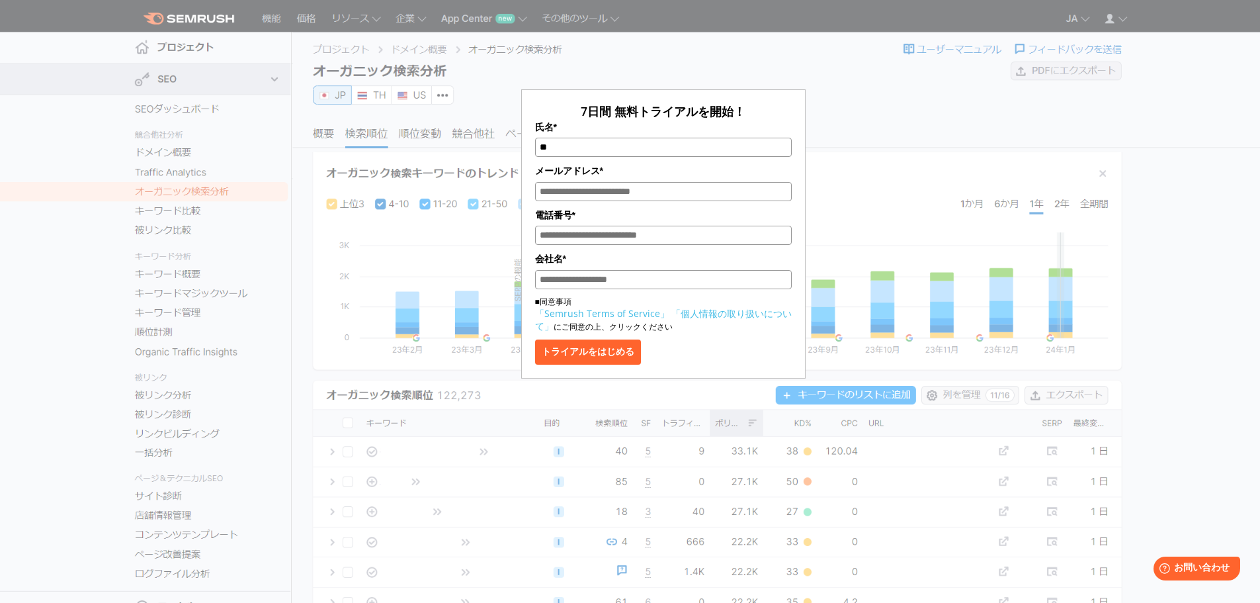  Describe the element at coordinates (664, 171) in the screenshot. I see `label: メールアドレス*` at that location.